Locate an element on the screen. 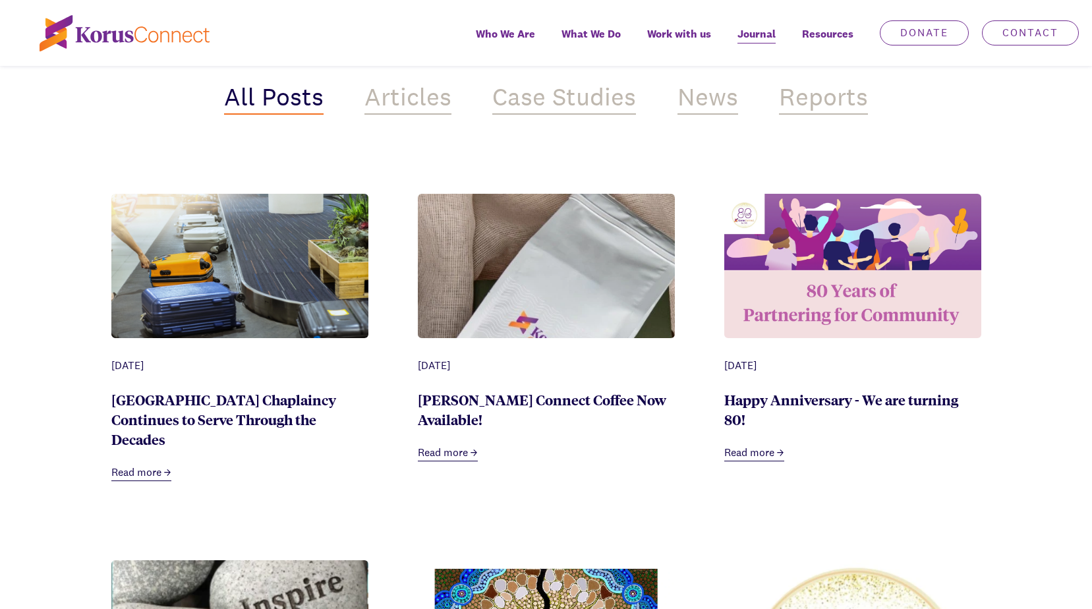 The width and height of the screenshot is (1092, 609). div: All Posts is located at coordinates (274, 99).